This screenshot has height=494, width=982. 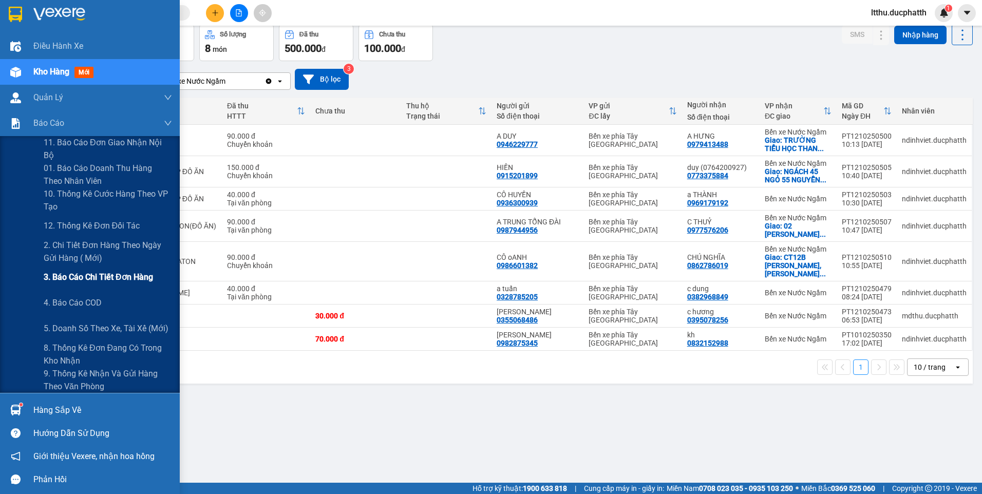 What do you see at coordinates (215, 13) in the screenshot?
I see `span: plus` at bounding box center [215, 13].